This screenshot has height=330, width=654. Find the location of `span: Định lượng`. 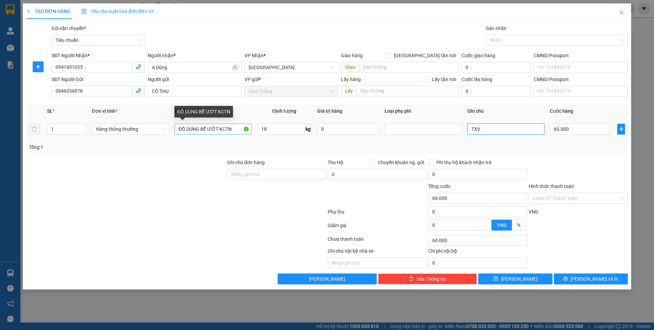

span: Định lượng is located at coordinates (284, 111).